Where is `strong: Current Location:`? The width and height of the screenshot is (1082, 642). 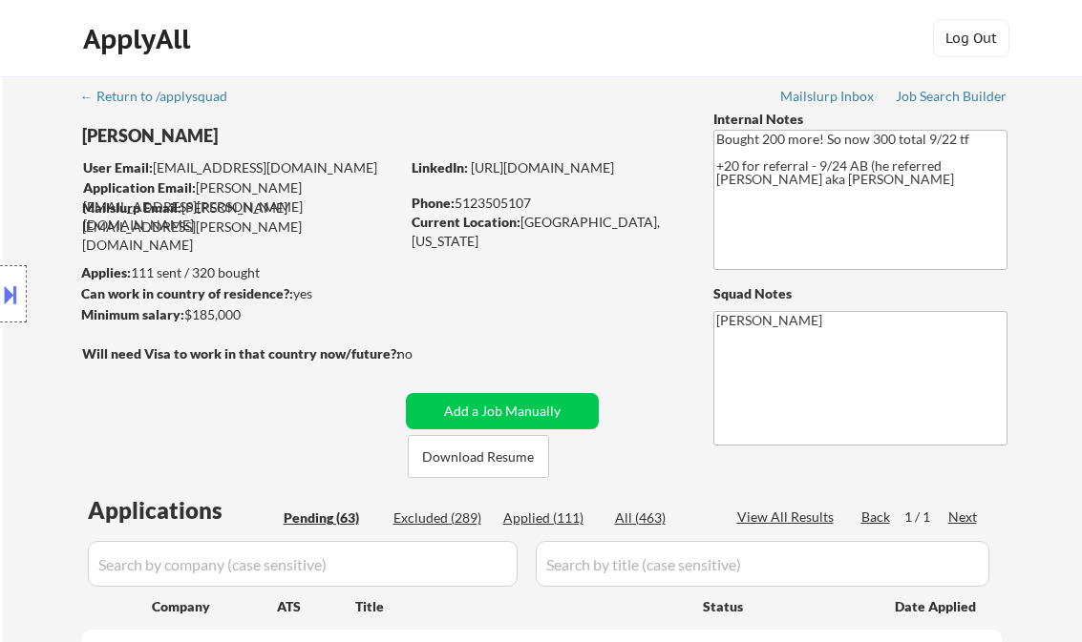
strong: Current Location: is located at coordinates (466, 221).